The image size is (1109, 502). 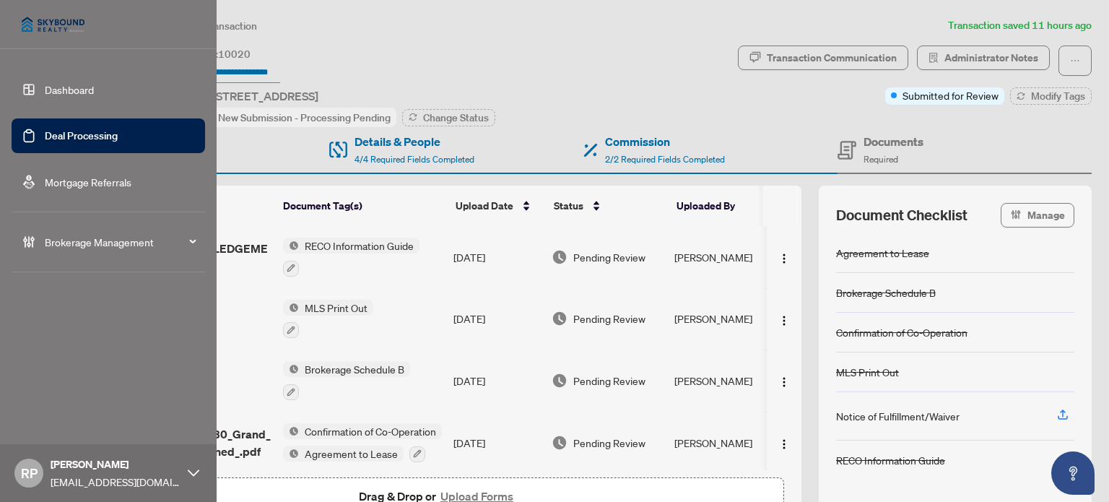 What do you see at coordinates (665, 142) in the screenshot?
I see `h4: Commission` at bounding box center [665, 142].